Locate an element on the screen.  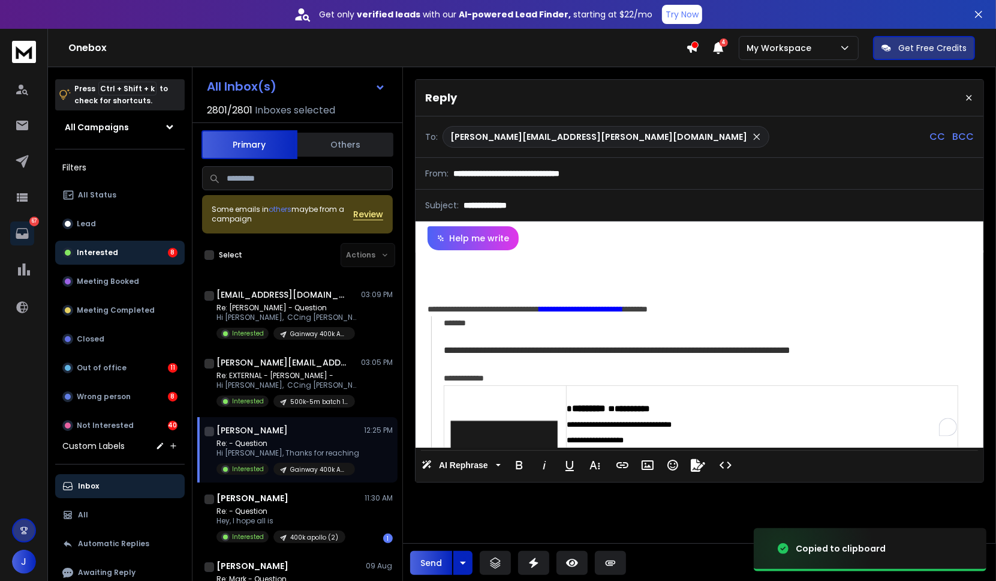
p: All is located at coordinates (83, 515).